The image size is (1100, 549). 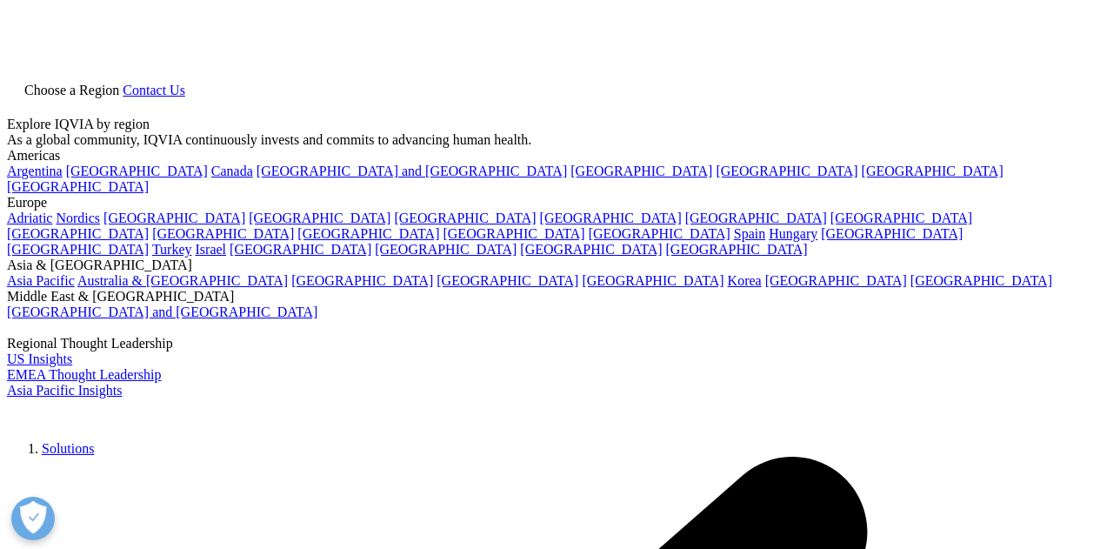 What do you see at coordinates (550, 140) in the screenshot?
I see `div: As a global community, IQVIA continuously invests and commits to advancing human health.` at bounding box center [550, 140].